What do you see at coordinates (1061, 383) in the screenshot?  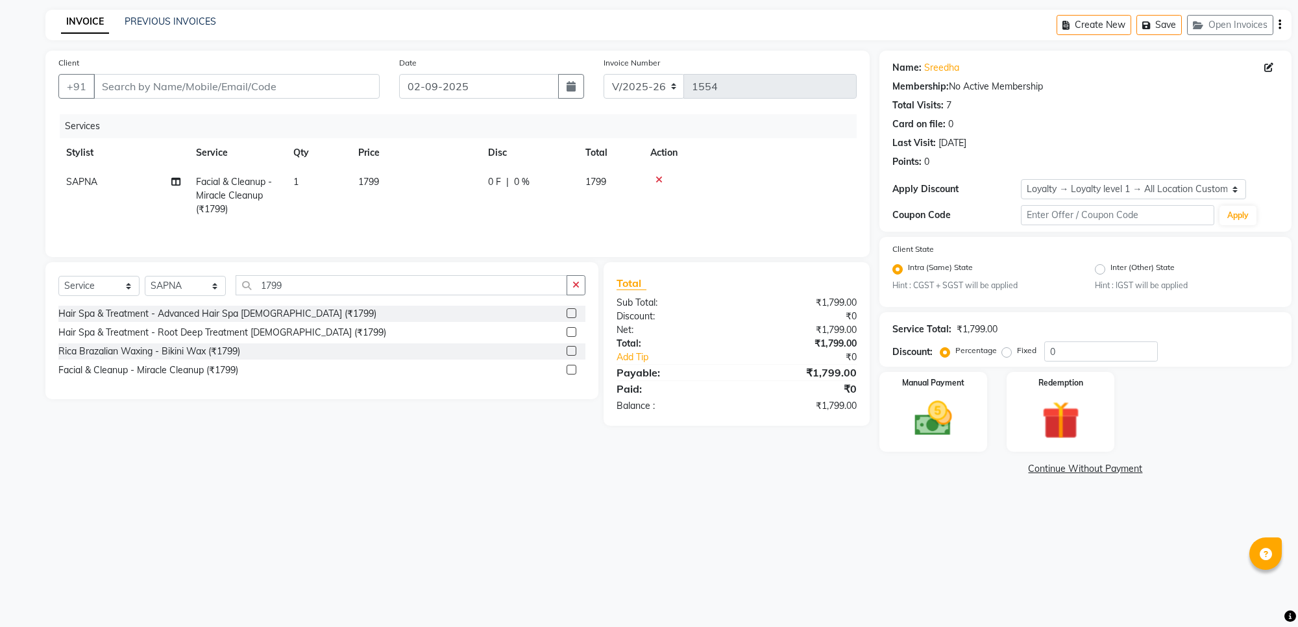 I see `label: Redemption` at bounding box center [1061, 383].